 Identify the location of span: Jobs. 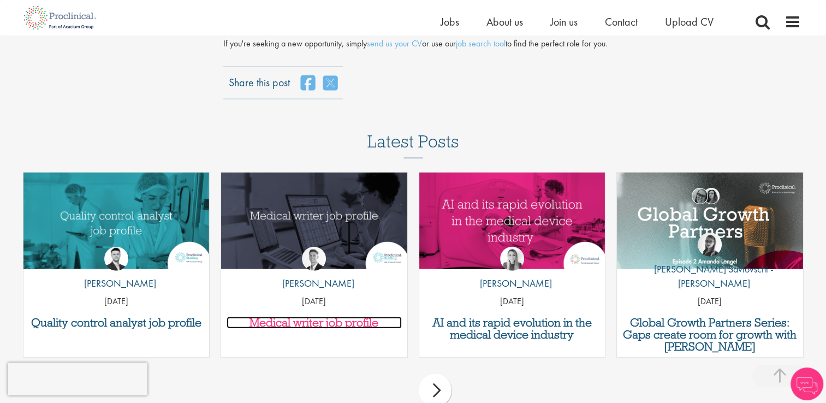
(450, 22).